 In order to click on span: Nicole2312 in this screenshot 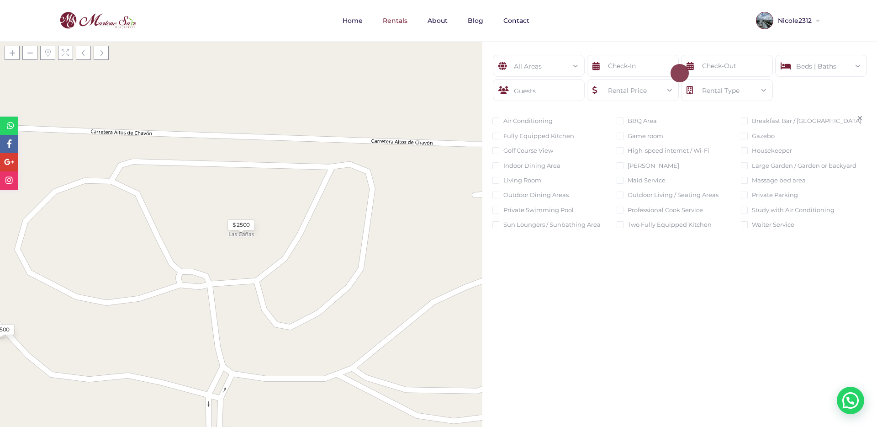, I will do `click(794, 21)`.